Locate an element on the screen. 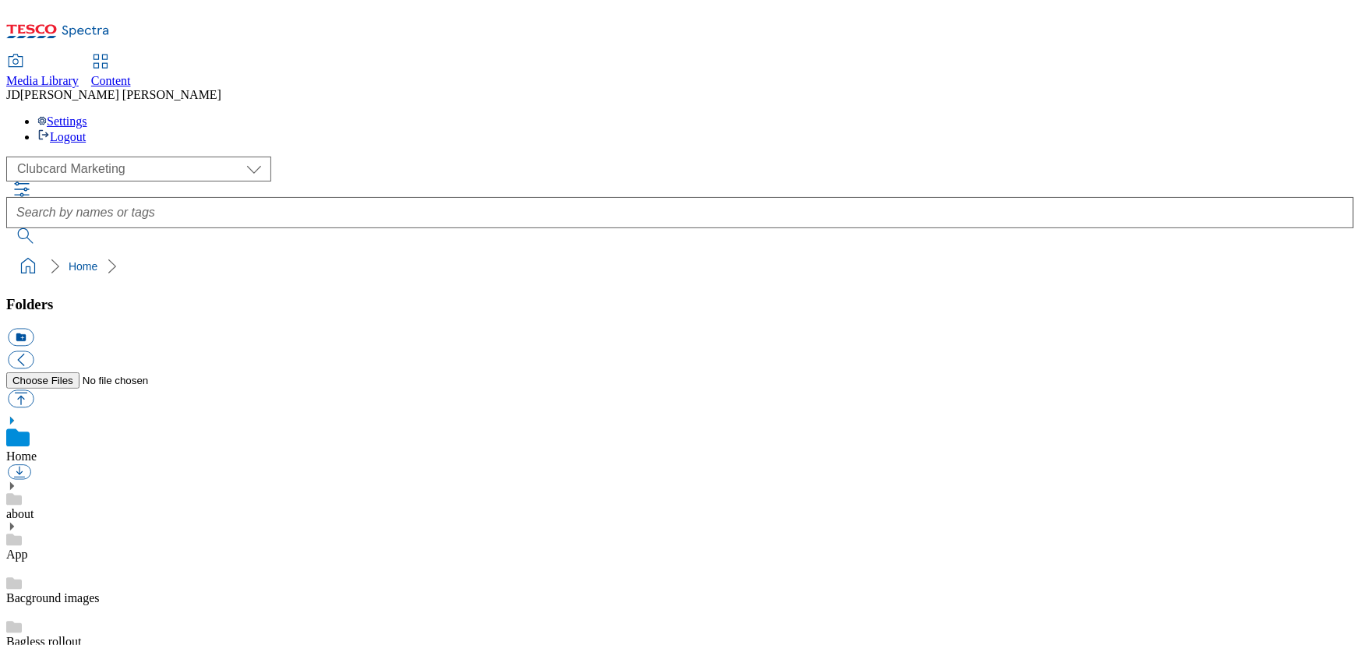  h3: Folders is located at coordinates (679, 305).